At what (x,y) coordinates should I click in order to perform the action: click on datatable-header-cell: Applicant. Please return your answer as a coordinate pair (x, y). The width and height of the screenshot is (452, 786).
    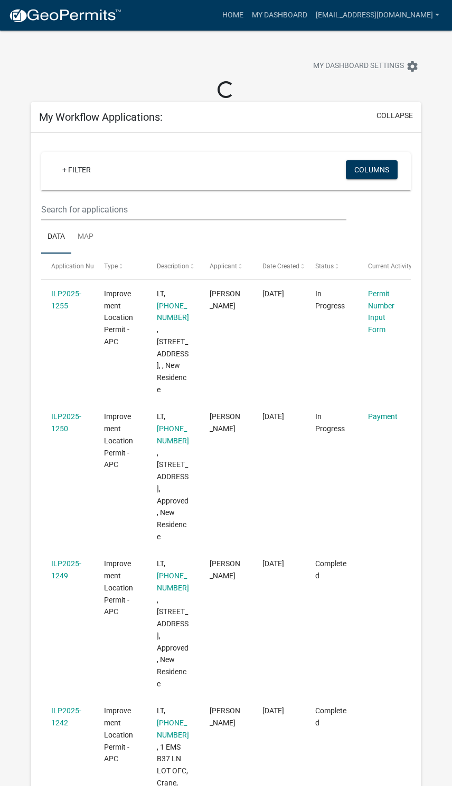
    Looking at the image, I should click on (226, 266).